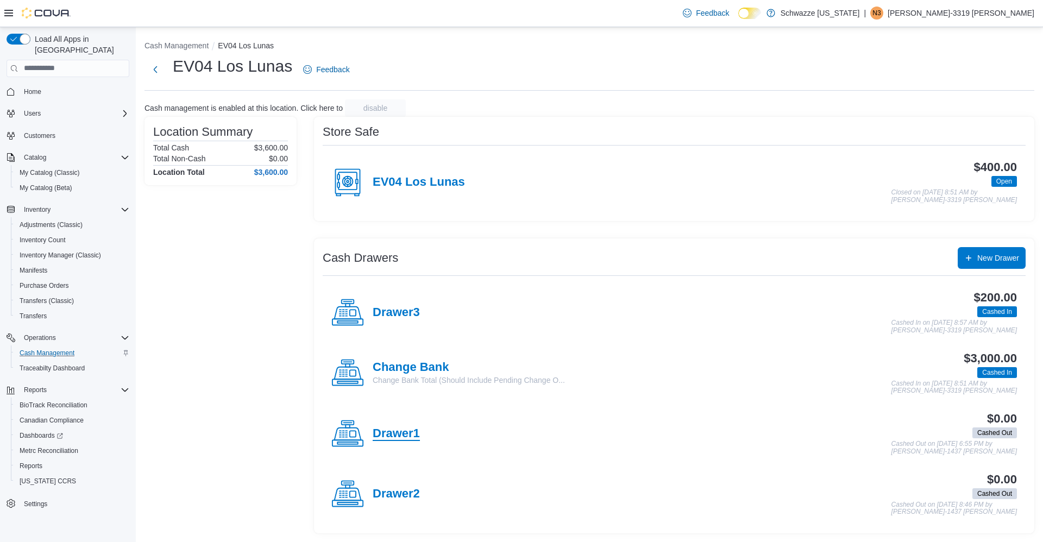  What do you see at coordinates (351, 132) in the screenshot?
I see `h3: Store Safe` at bounding box center [351, 132].